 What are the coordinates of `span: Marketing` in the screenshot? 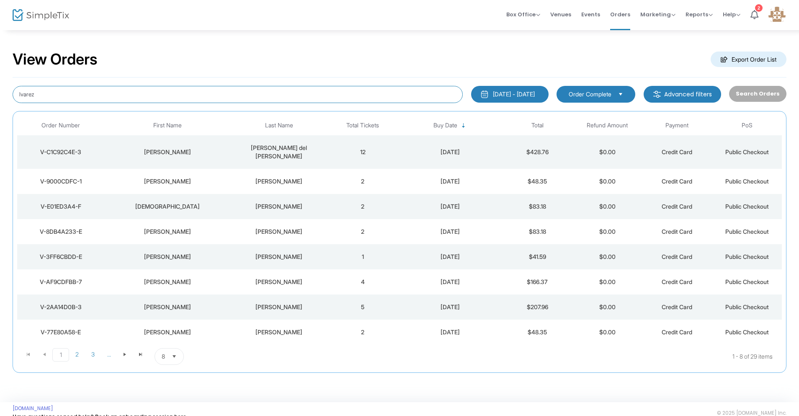 It's located at (658, 14).